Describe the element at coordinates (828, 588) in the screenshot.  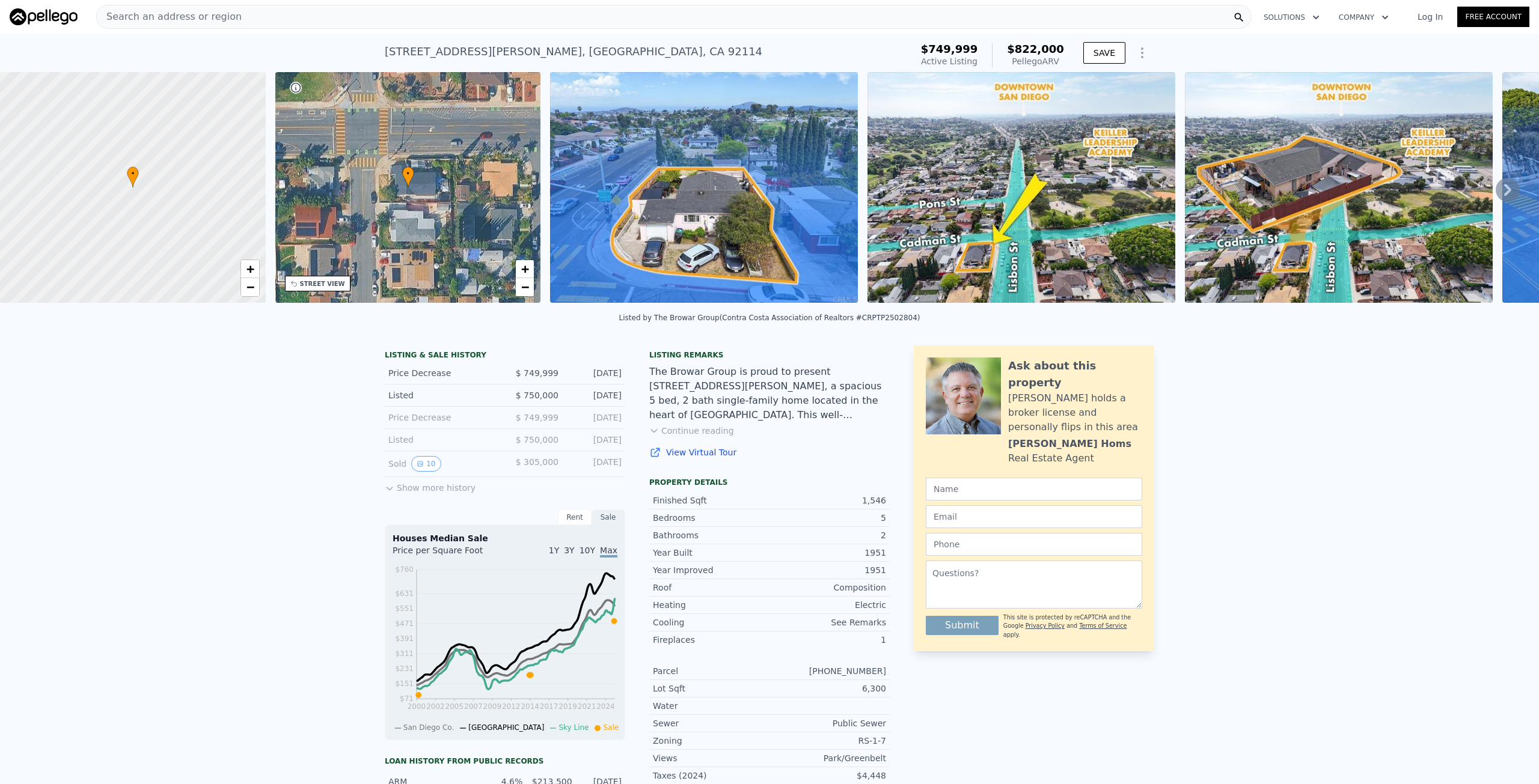
I see `div: Composition` at that location.